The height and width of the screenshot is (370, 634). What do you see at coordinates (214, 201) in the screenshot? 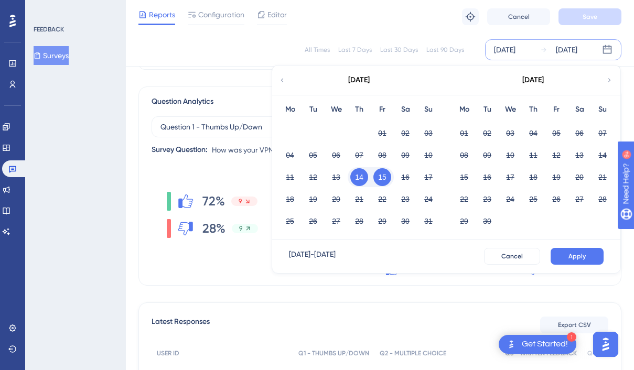
I see `span: 72%` at bounding box center [214, 201].